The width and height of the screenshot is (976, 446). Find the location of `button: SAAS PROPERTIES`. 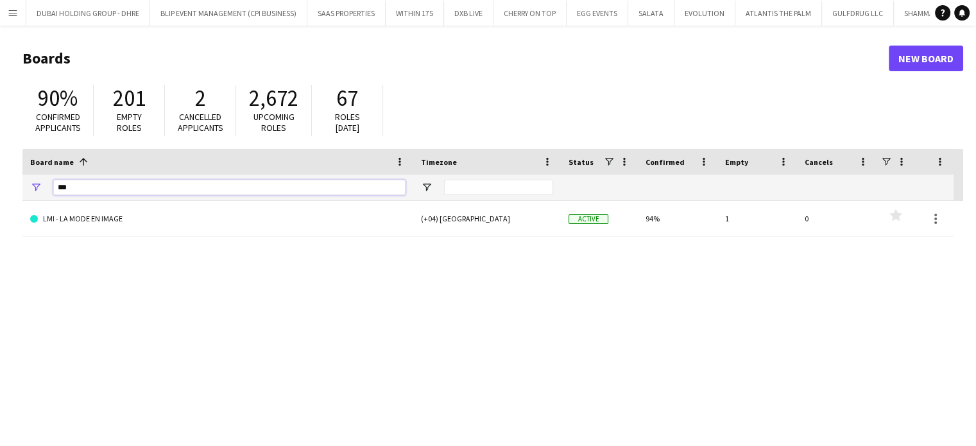

button: SAAS PROPERTIES is located at coordinates (347, 13).